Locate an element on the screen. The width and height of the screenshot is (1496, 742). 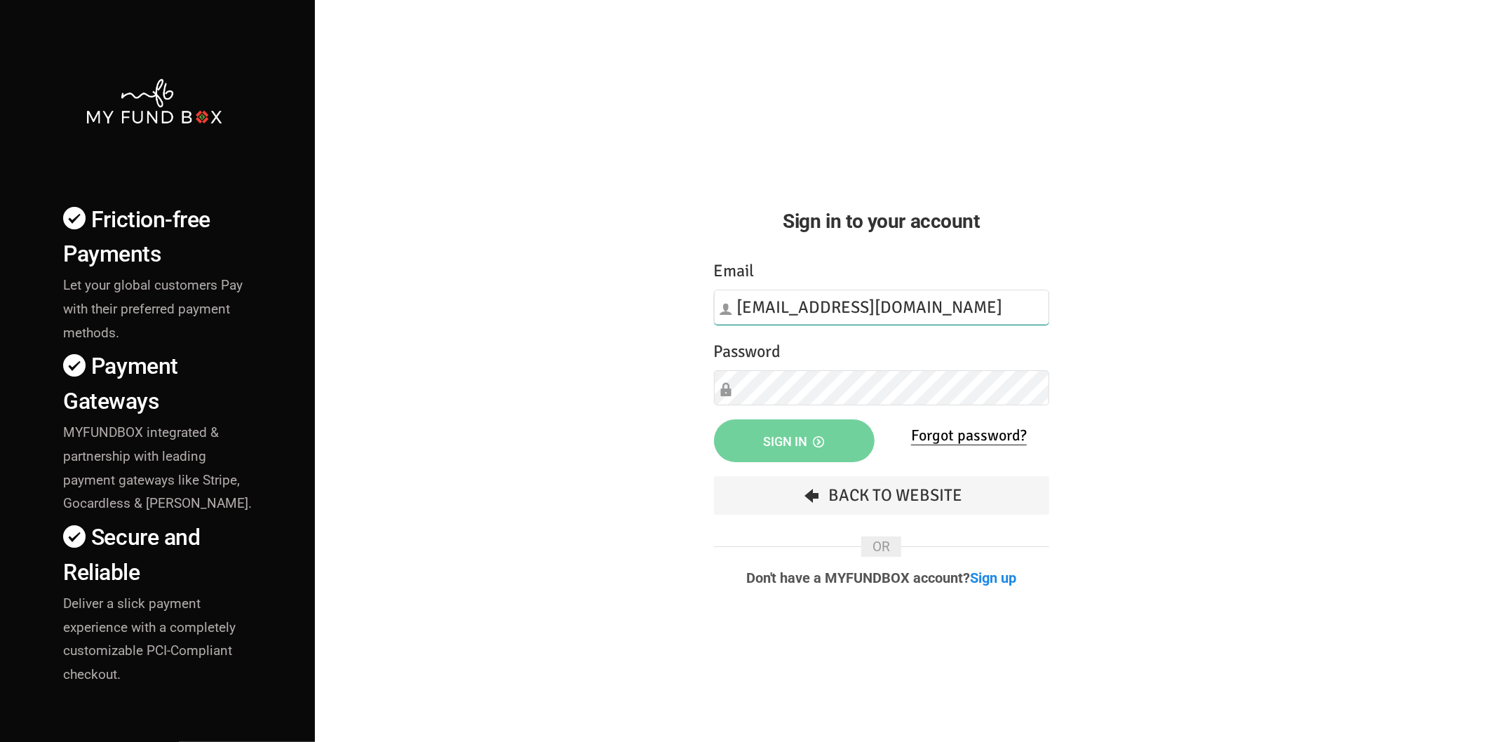
input: Email is located at coordinates (881, 307).